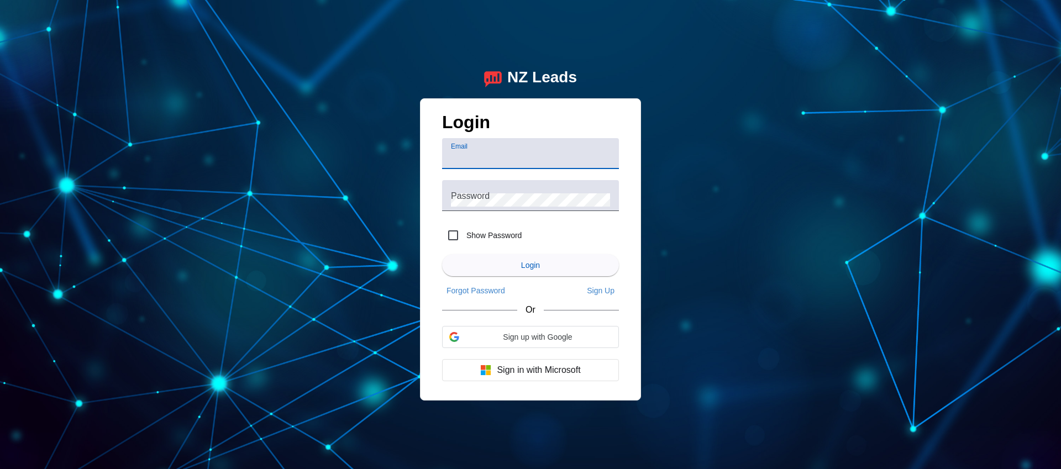 This screenshot has width=1061, height=469. I want to click on a: logoNZ Leads, so click(530, 78).